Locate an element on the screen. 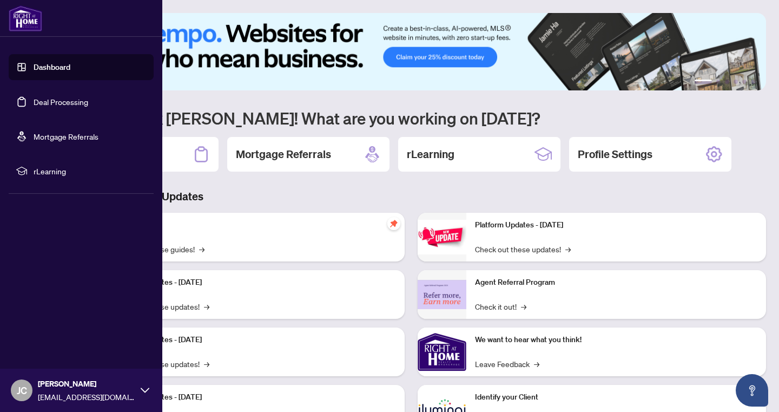 Image resolution: width=779 pixels, height=412 pixels. p: Identify your Client is located at coordinates (616, 397).